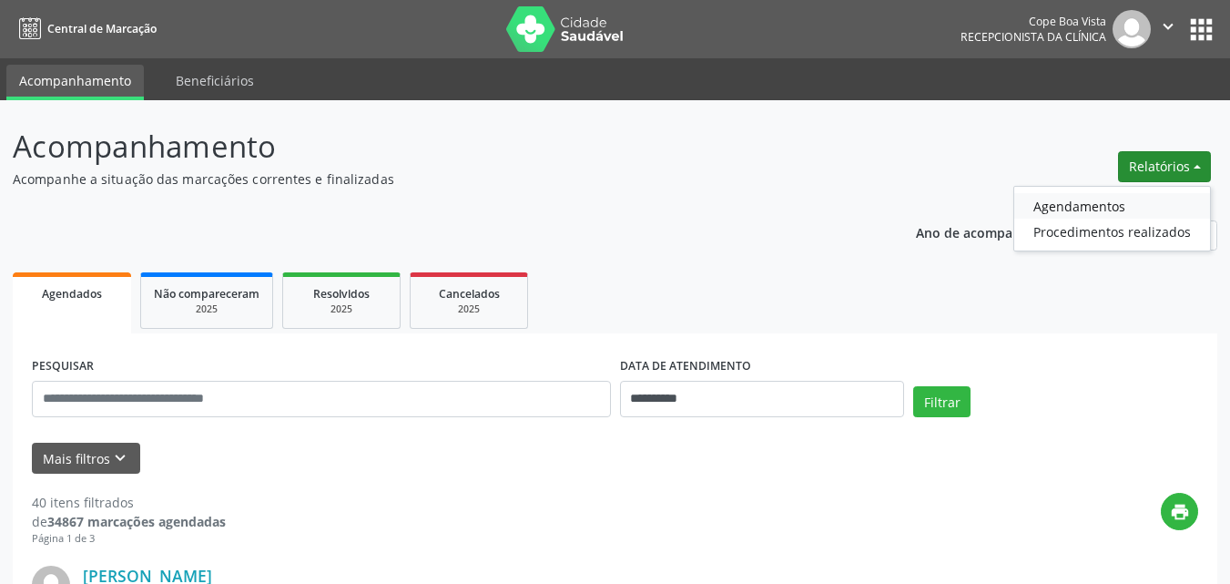  Describe the element at coordinates (215, 80) in the screenshot. I see `a: Beneficiários` at that location.